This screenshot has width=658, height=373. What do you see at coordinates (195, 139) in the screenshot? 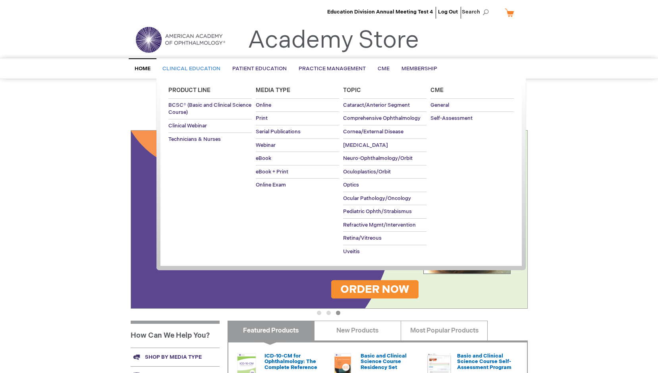
I see `span: Technicians & Nurses` at bounding box center [195, 139].